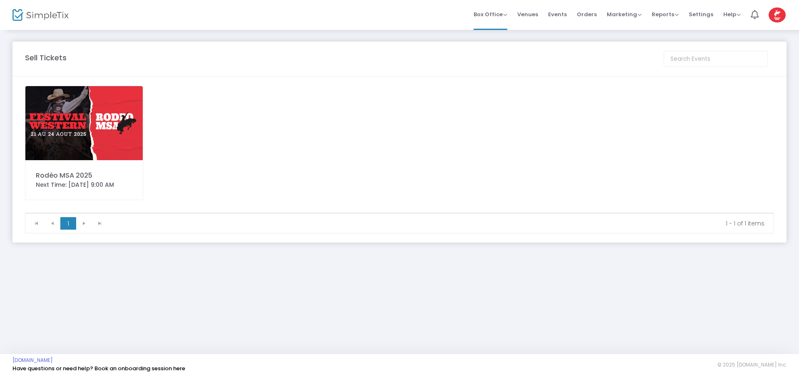 The width and height of the screenshot is (799, 379). What do you see at coordinates (68, 224) in the screenshot?
I see `span: Page 1` at bounding box center [68, 224].